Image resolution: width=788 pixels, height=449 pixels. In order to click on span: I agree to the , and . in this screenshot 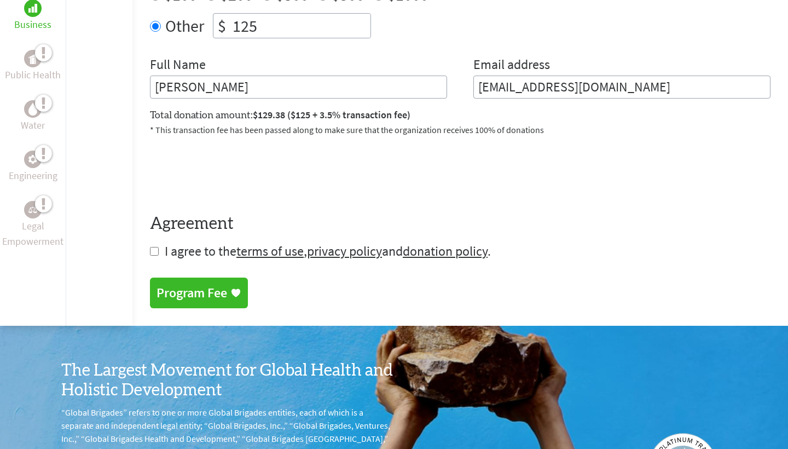, I will do `click(328, 251)`.